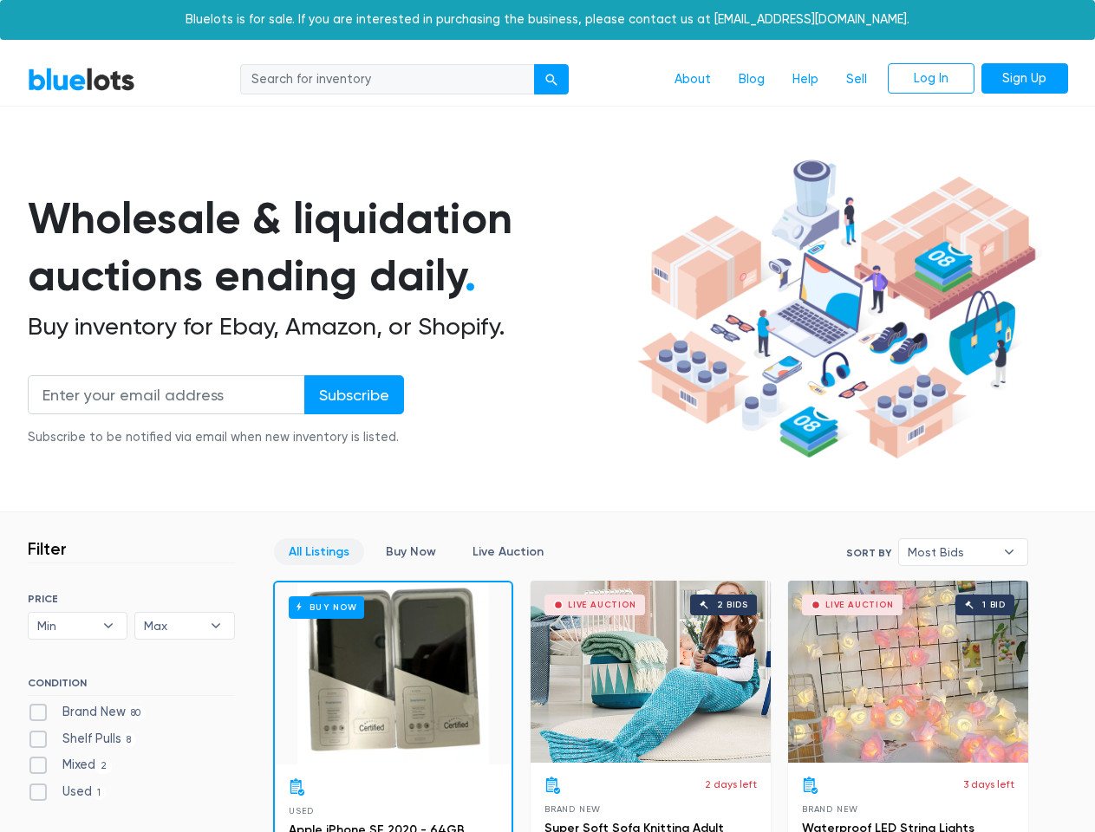 The width and height of the screenshot is (1095, 832). What do you see at coordinates (82, 739) in the screenshot?
I see `label: Shelf Pulls` at bounding box center [82, 739].